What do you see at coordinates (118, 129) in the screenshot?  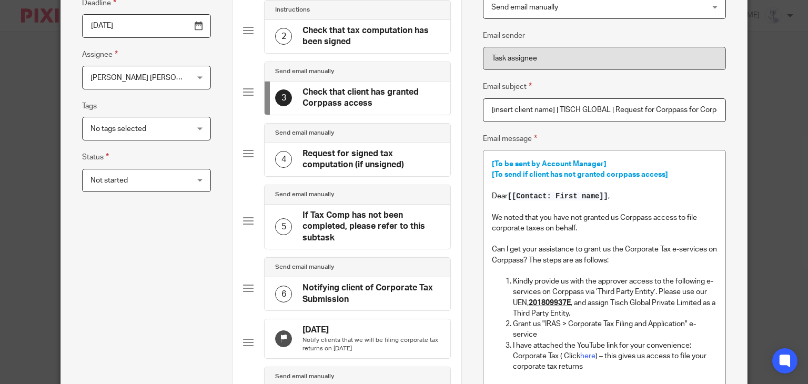 I see `span: No tags selected` at bounding box center [118, 129].